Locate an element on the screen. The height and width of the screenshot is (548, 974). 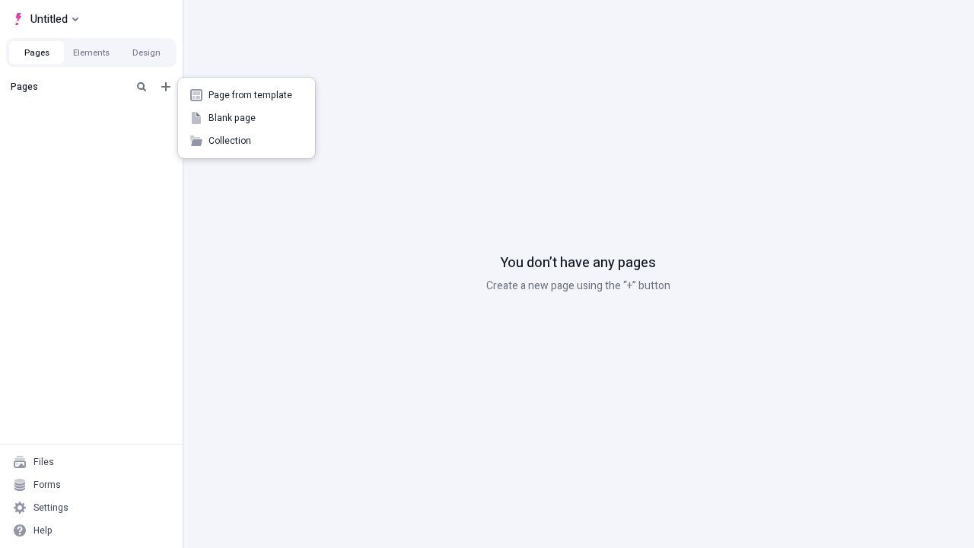
p: Create a new page using the “+” button is located at coordinates (578, 286).